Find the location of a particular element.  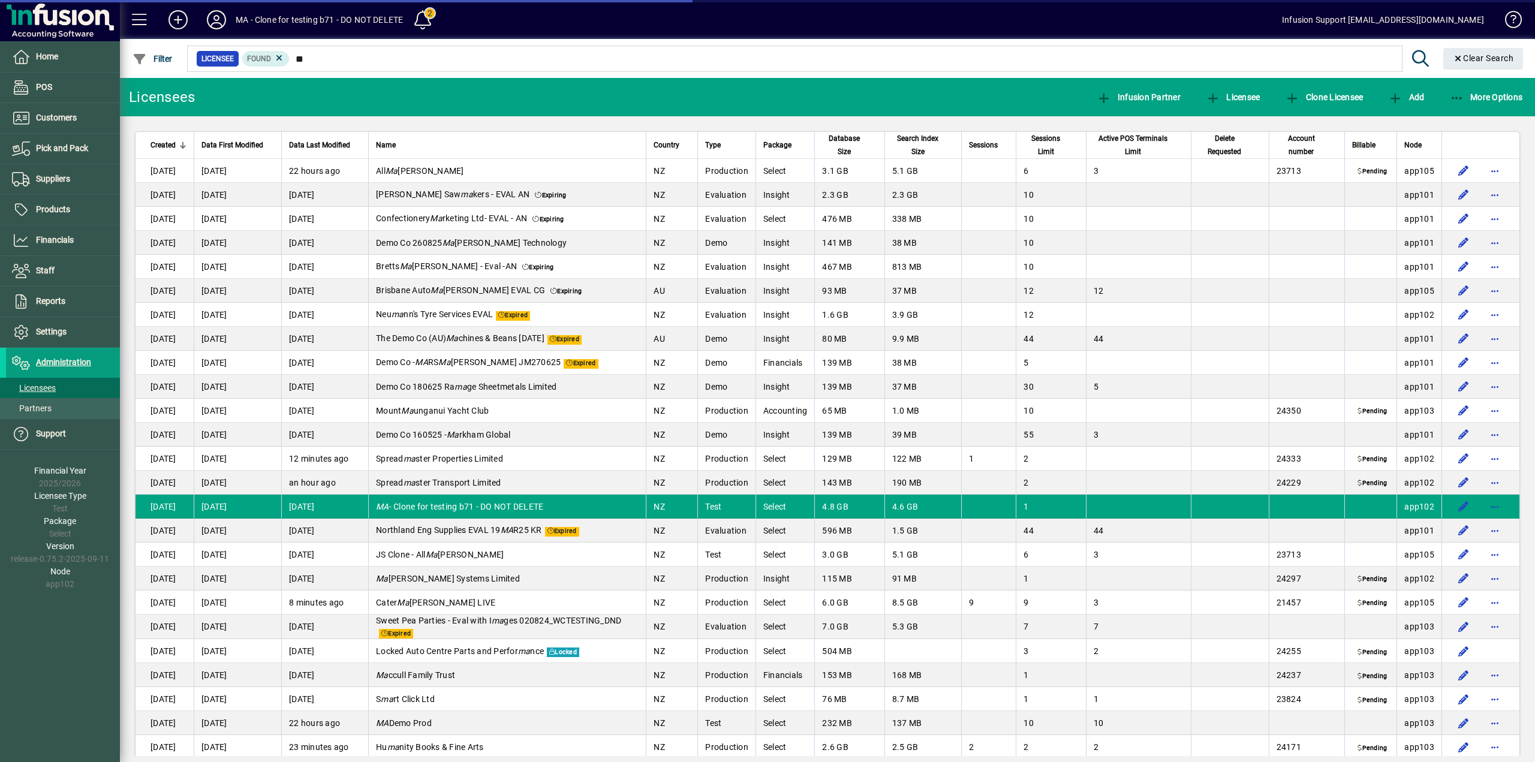

a: POS is located at coordinates (63, 88).